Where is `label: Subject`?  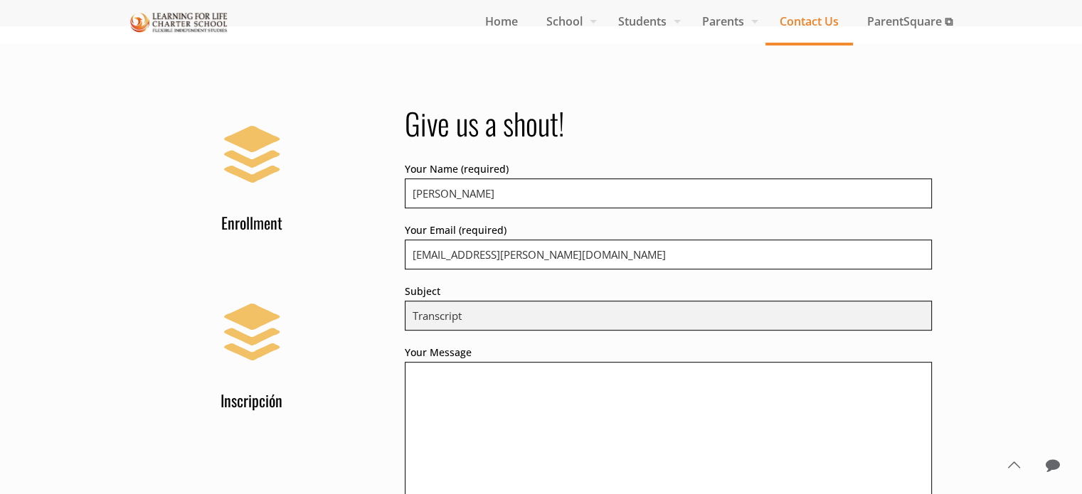 label: Subject is located at coordinates (668, 307).